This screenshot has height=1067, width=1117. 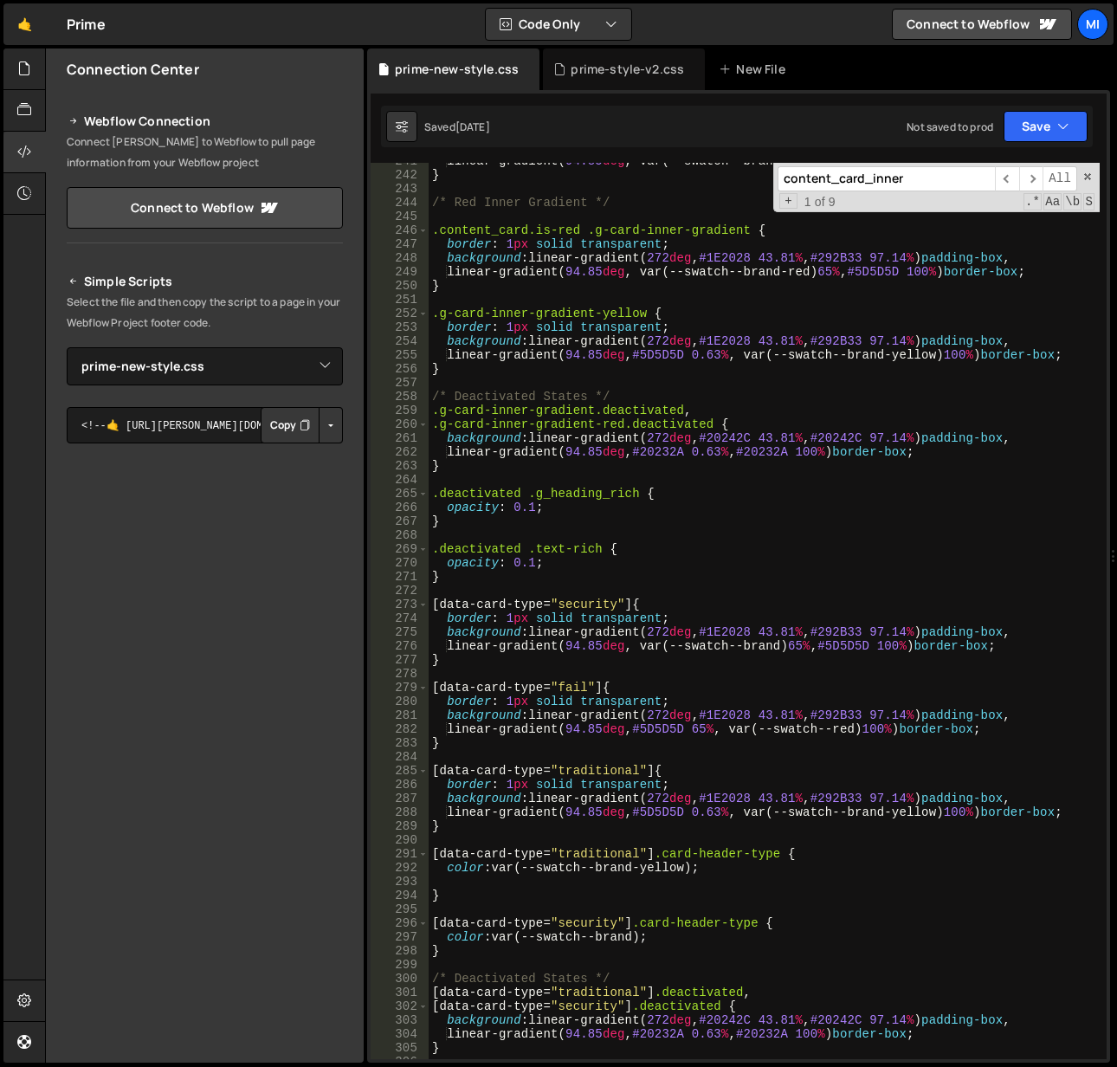 I want to click on div: 251, so click(x=399, y=300).